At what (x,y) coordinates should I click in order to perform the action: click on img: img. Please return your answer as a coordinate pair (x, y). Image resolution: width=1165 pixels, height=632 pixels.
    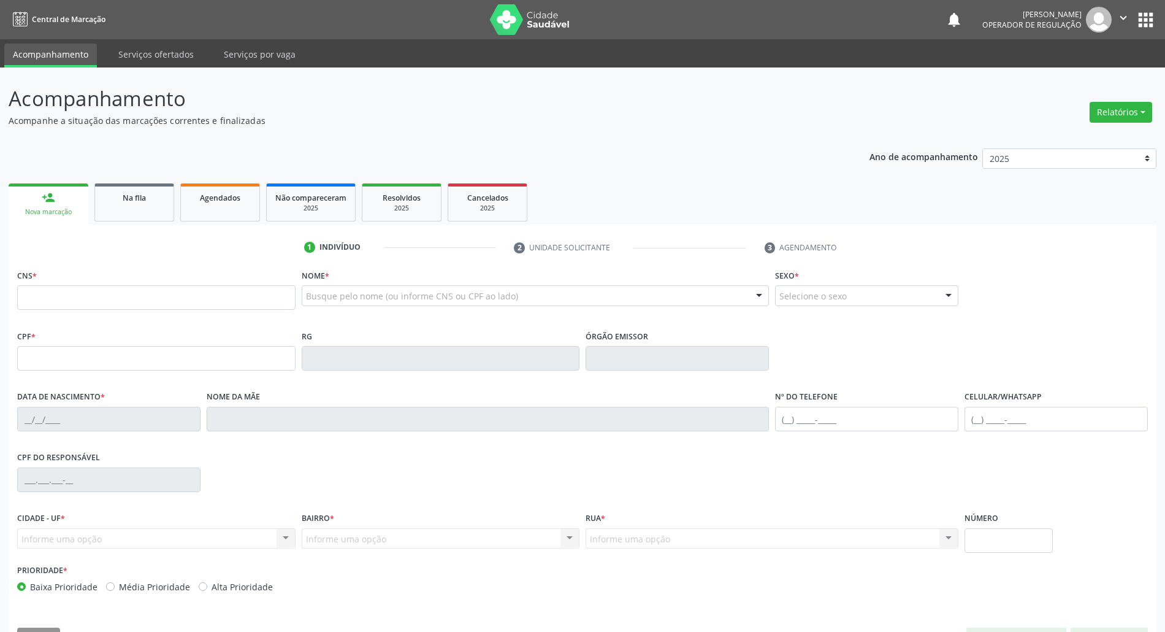
    Looking at the image, I should click on (1099, 20).